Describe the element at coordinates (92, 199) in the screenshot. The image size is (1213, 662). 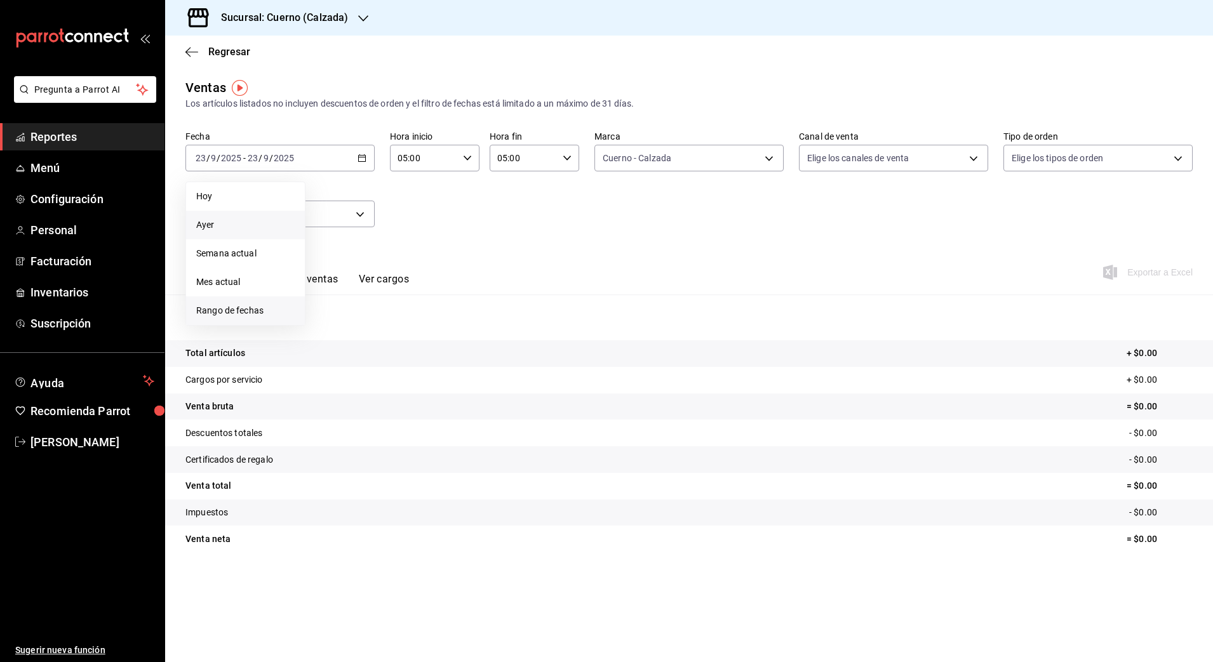
I see `span: Configuración` at that location.